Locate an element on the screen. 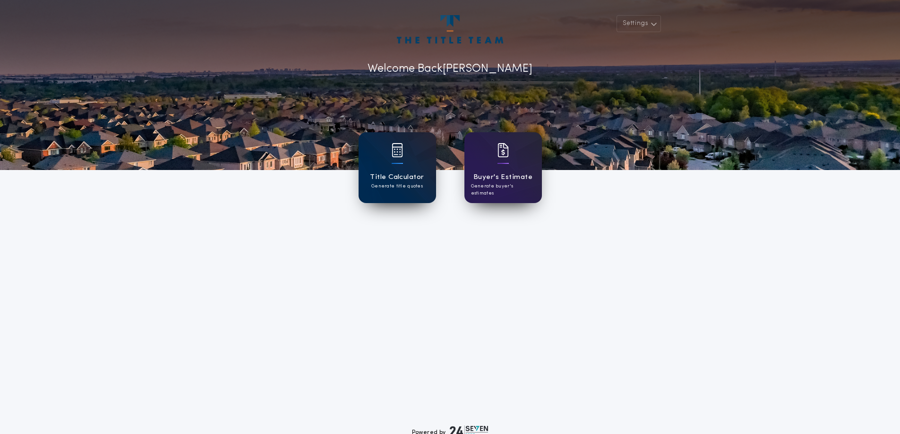  p: Generate buyer's estimates is located at coordinates (503, 190).